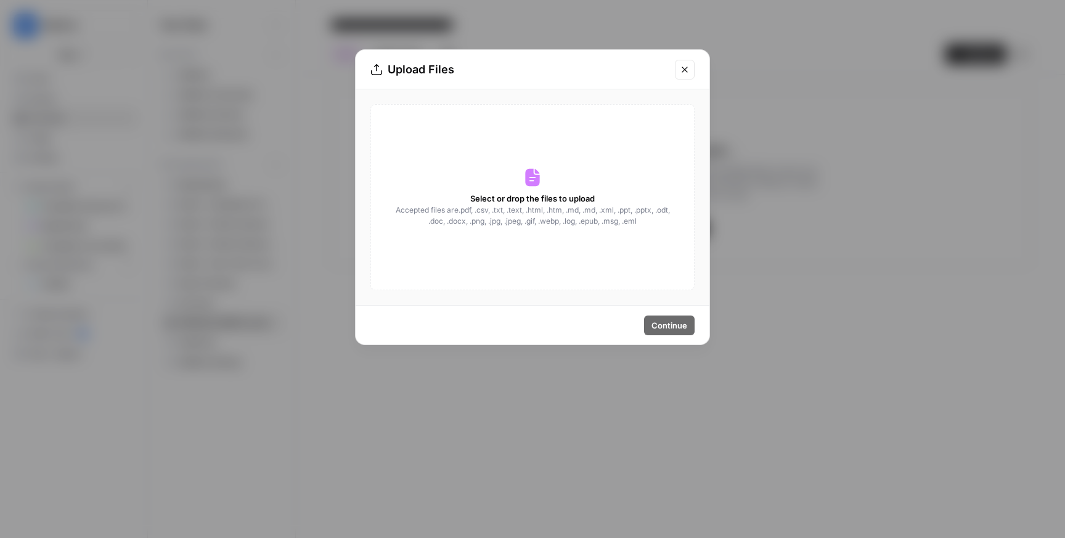  What do you see at coordinates (519, 70) in the screenshot?
I see `div: Upload Files` at bounding box center [519, 70].